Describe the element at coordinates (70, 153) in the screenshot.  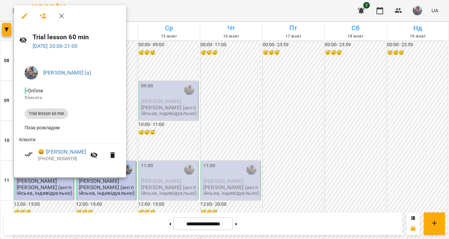
I see `ul: Клієнти` at that location.